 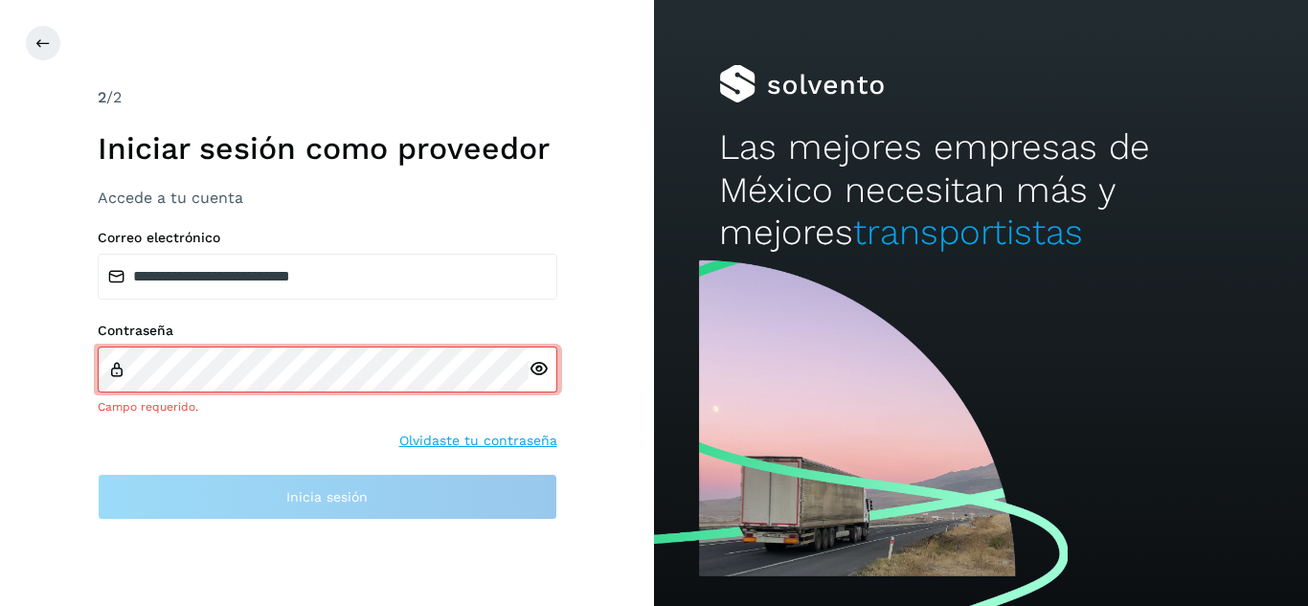 What do you see at coordinates (478, 440) in the screenshot?
I see `a: Olvidaste tu contraseña` at bounding box center [478, 440].